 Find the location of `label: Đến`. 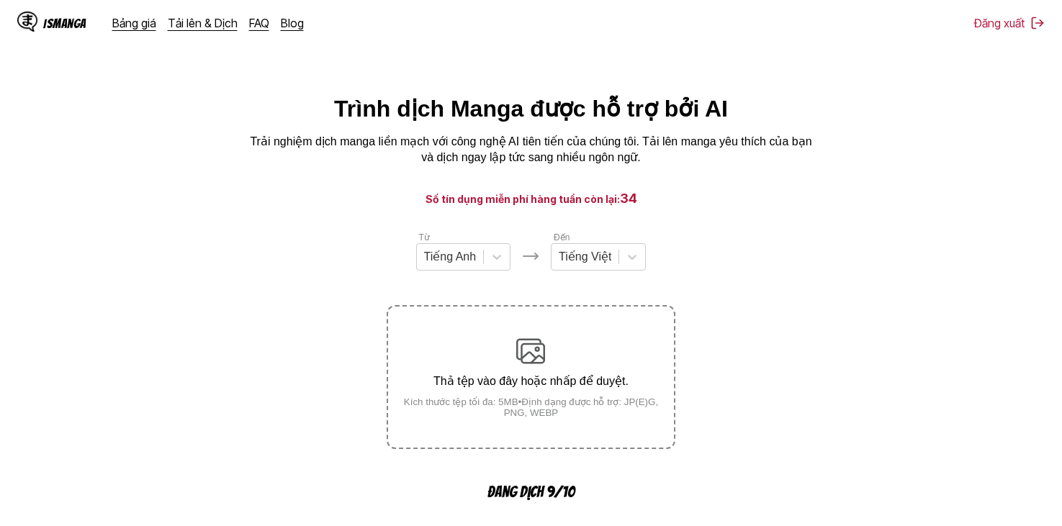

label: Đến is located at coordinates (562, 238).